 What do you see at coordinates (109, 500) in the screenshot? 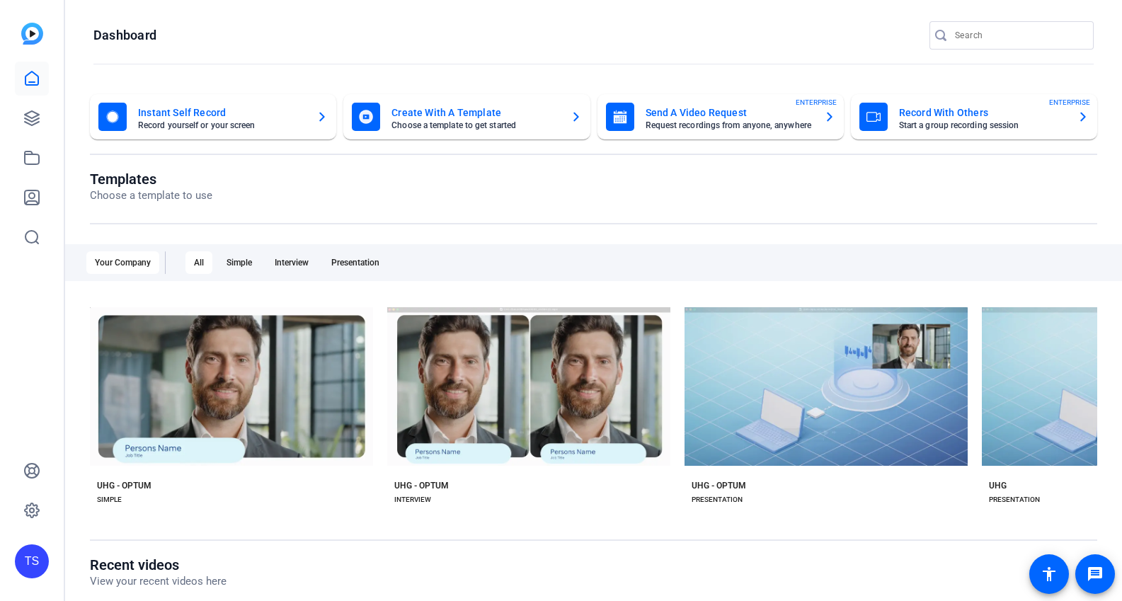
I see `div: SIMPLE` at bounding box center [109, 500].